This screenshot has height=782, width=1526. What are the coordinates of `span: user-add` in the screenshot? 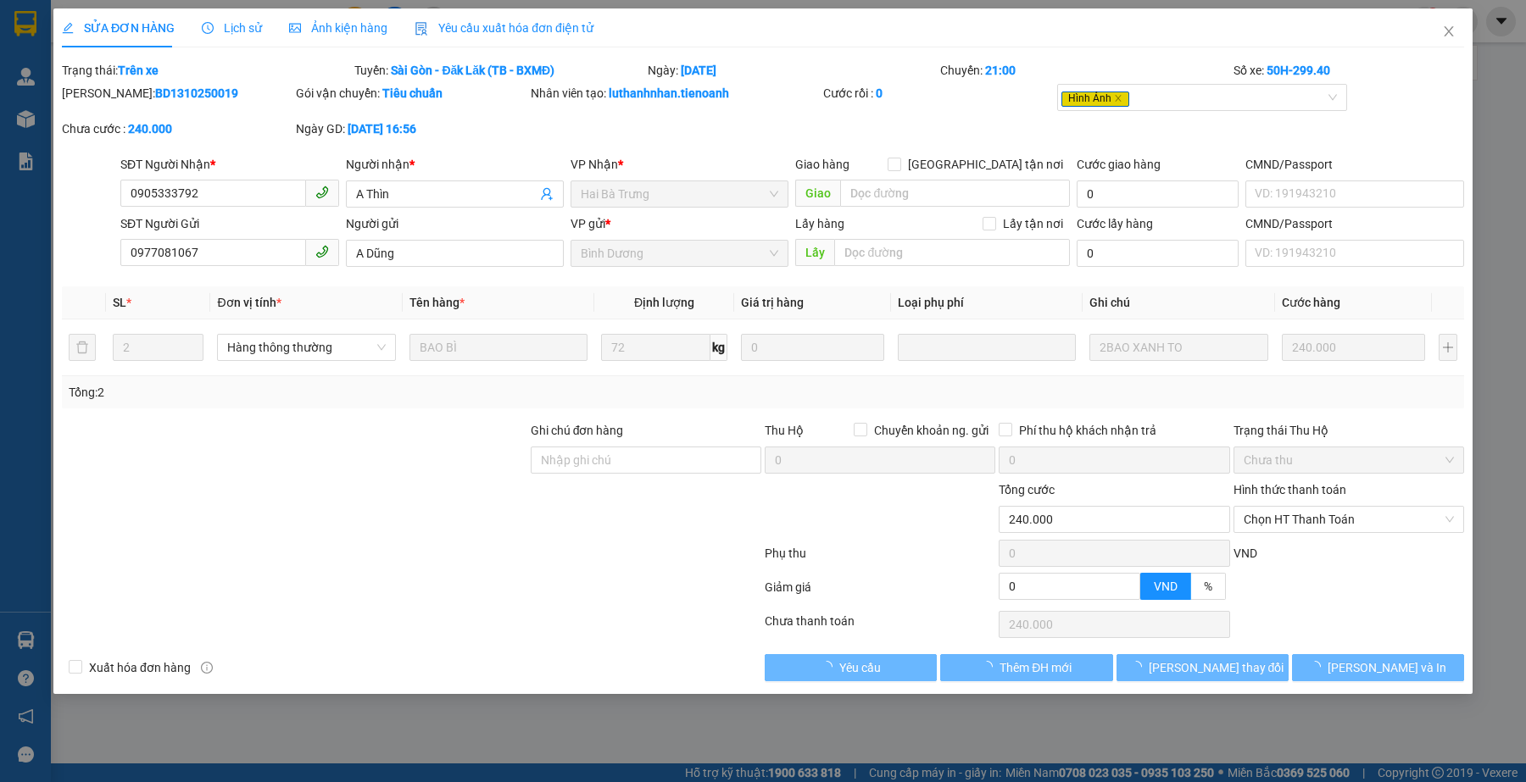 It's located at (547, 194).